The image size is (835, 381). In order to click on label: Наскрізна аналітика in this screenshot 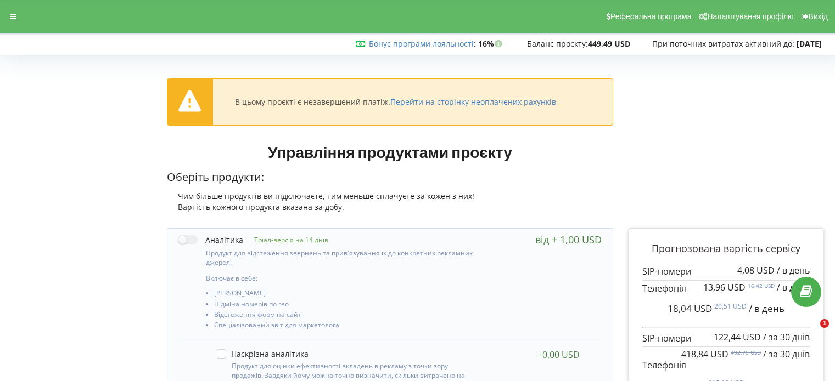, I will do `click(262, 354)`.